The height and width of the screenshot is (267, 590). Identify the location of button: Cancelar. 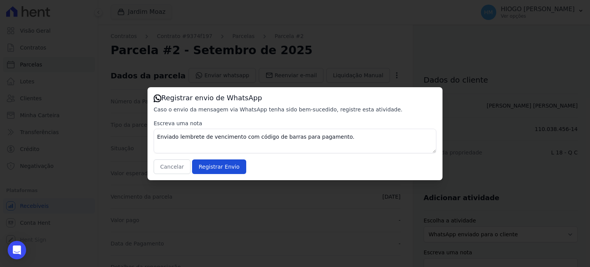
(172, 167).